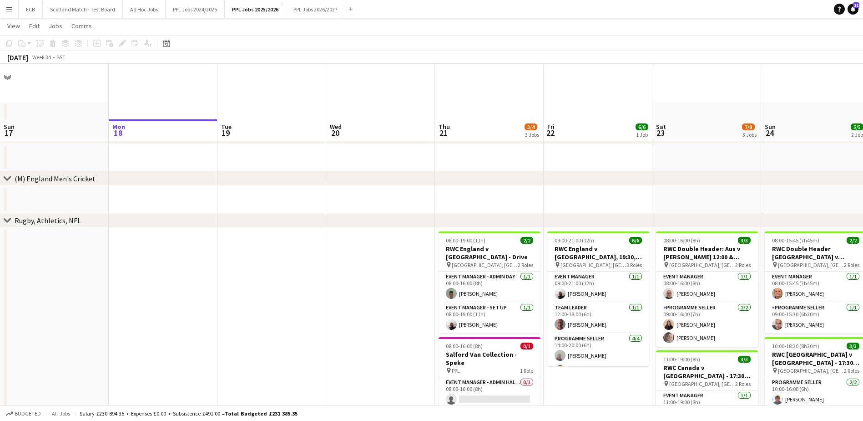  I want to click on a: View, so click(14, 26).